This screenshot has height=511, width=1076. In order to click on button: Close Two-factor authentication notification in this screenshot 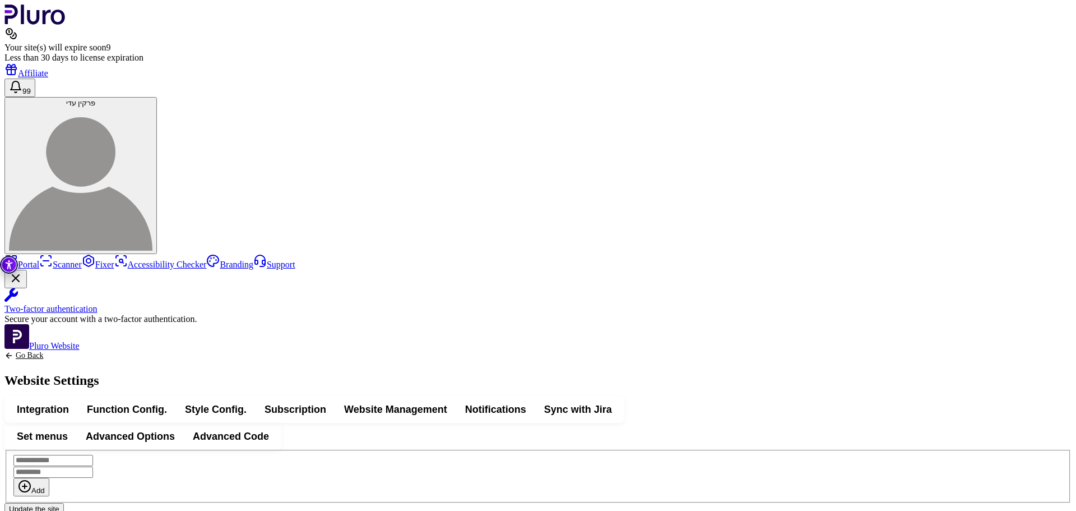, I will do `click(16, 279)`.